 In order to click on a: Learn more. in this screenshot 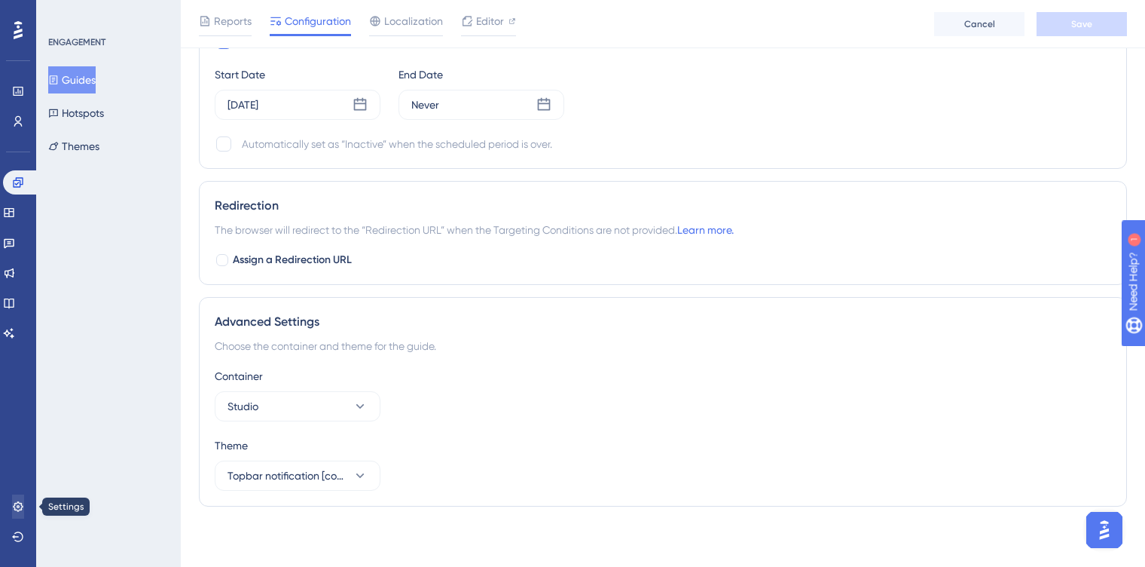, I will do `click(705, 230)`.